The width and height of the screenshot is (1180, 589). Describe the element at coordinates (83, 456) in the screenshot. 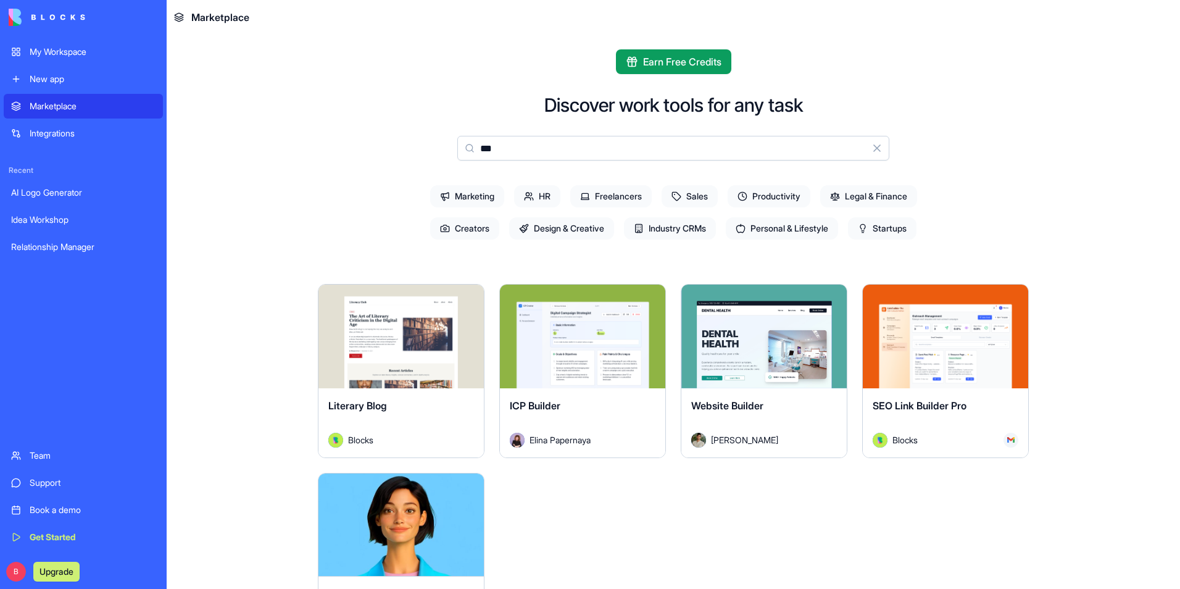

I see `a: Team` at that location.